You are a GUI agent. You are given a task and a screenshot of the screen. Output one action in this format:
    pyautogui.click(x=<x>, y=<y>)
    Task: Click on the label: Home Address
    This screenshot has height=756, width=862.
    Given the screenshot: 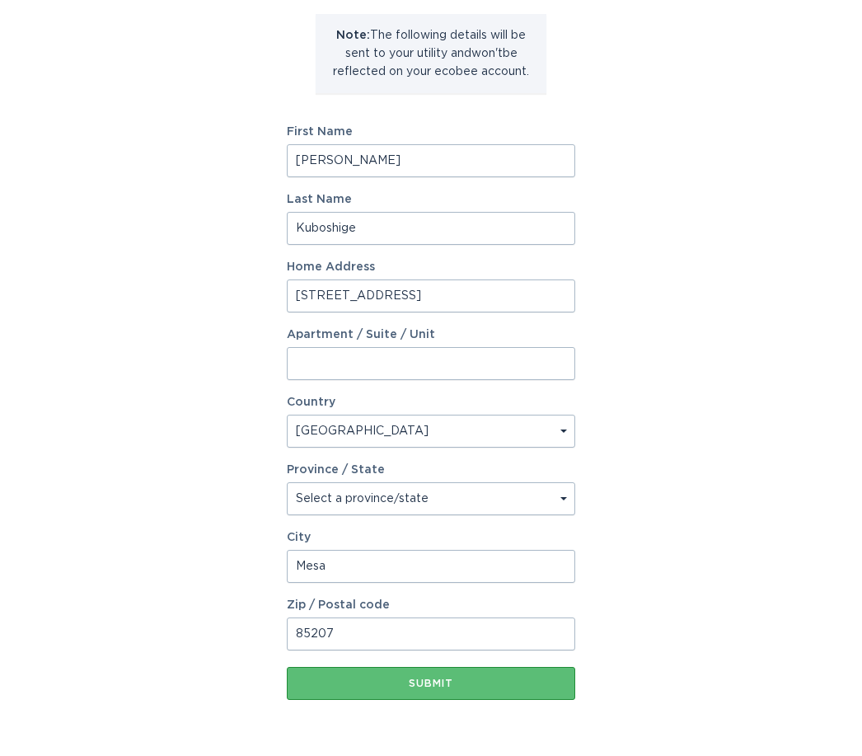 What is the action you would take?
    pyautogui.click(x=431, y=267)
    